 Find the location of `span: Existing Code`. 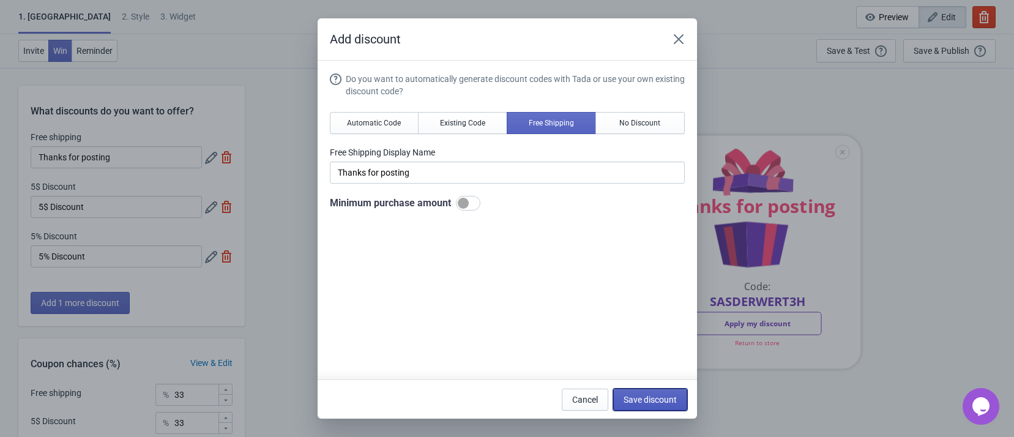

span: Existing Code is located at coordinates (463, 123).